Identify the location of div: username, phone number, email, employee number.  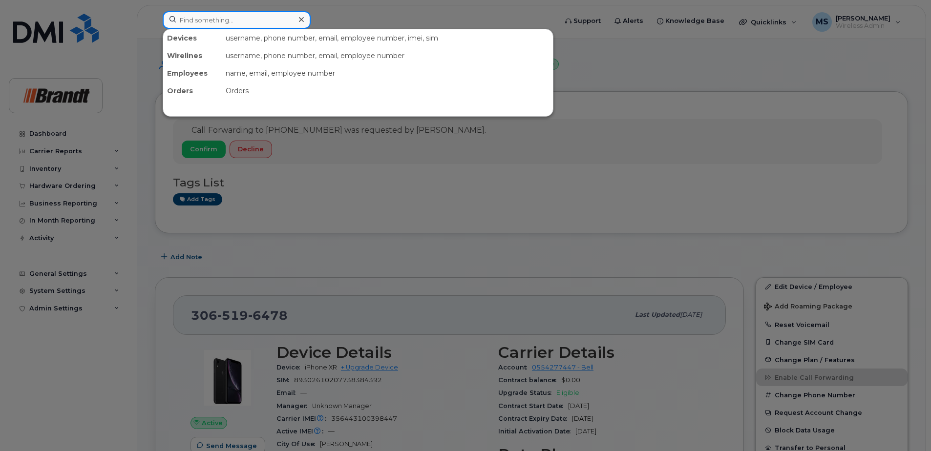
(387, 56).